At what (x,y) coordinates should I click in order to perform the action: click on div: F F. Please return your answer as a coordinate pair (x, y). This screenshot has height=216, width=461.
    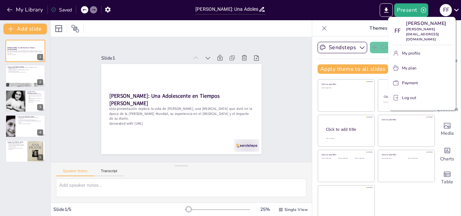
    Looking at the image, I should click on (397, 31).